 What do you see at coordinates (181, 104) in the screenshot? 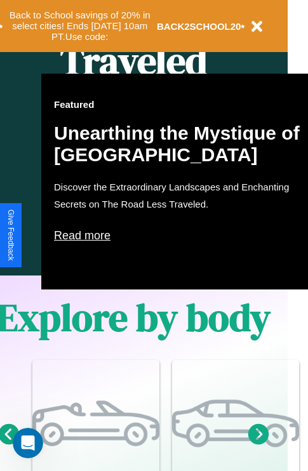
I see `h3: Featured` at bounding box center [181, 104].